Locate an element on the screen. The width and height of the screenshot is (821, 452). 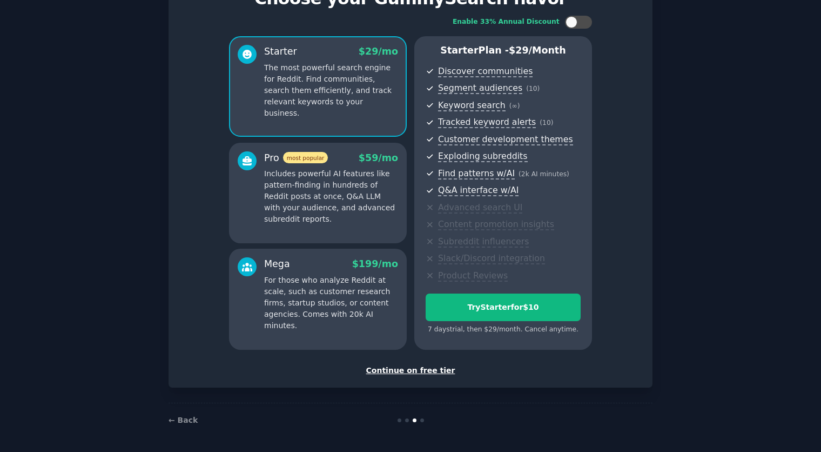
div: 7 days trial, then $ 29 /month . Cancel anytime. is located at coordinates (503, 330).